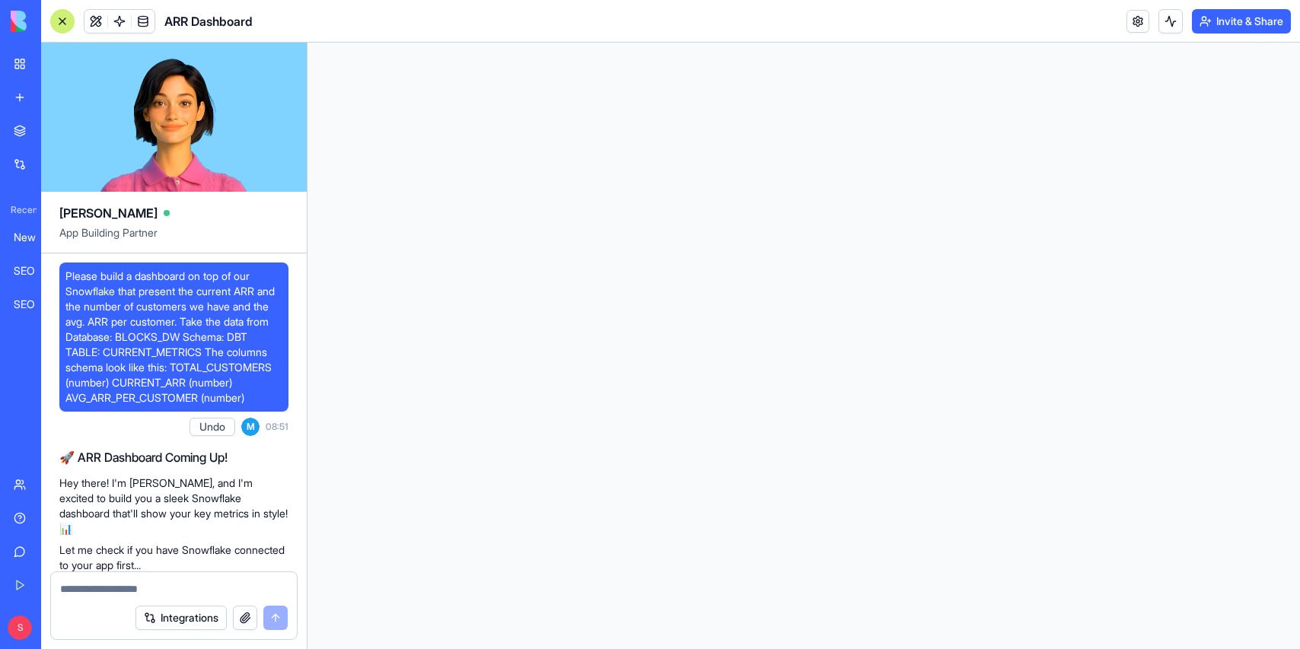 This screenshot has width=1300, height=649. I want to click on span: Recent, so click(21, 210).